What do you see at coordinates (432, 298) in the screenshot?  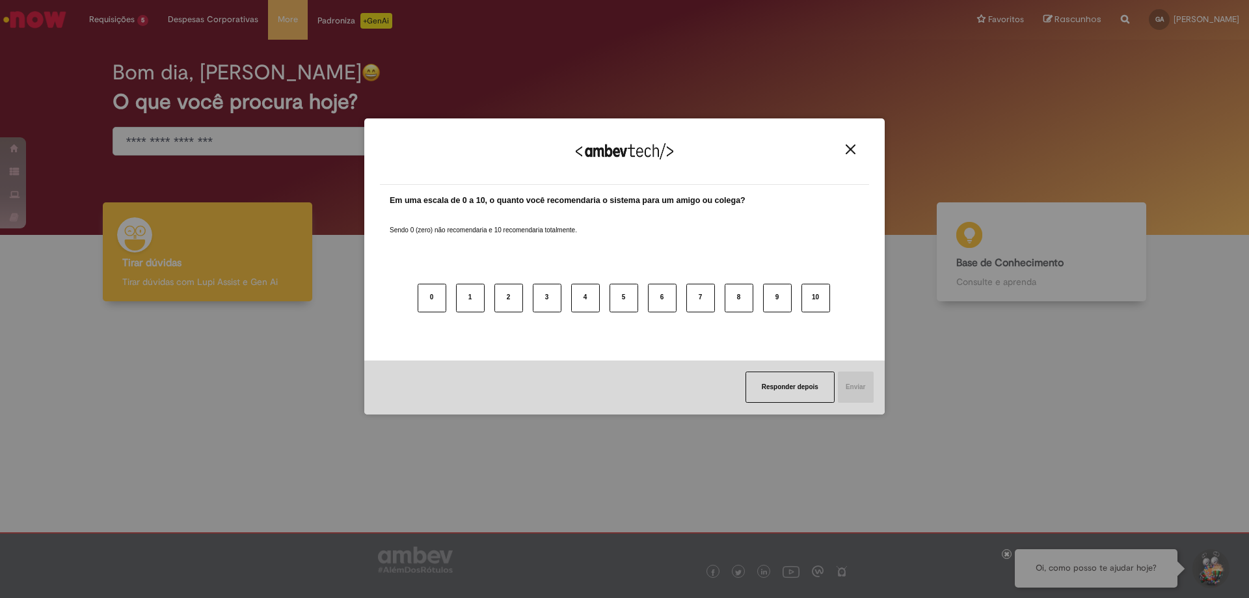 I see `button: 0` at bounding box center [432, 298].